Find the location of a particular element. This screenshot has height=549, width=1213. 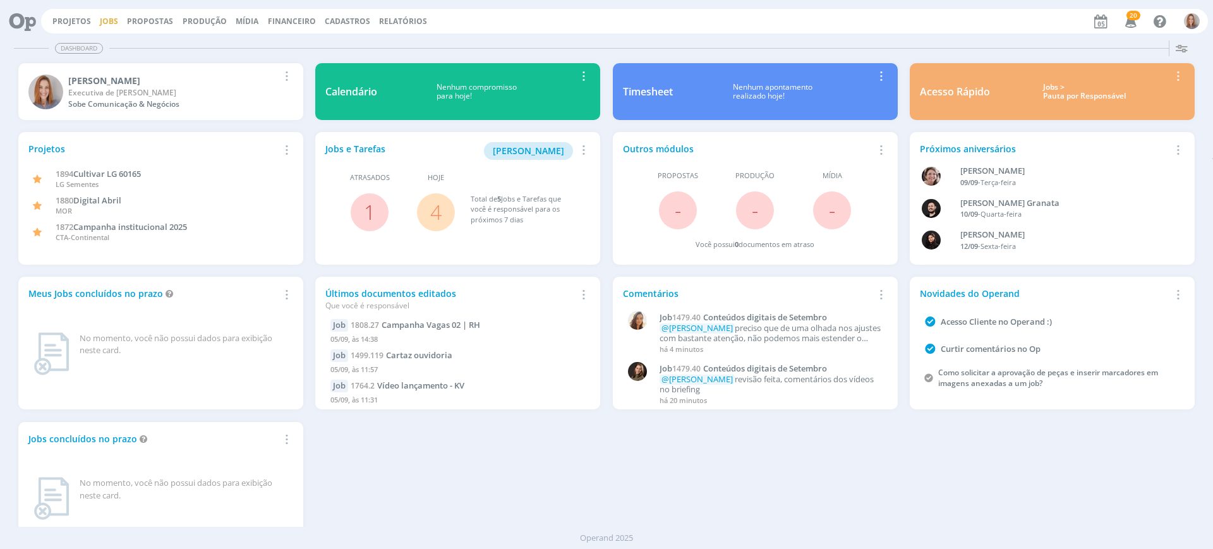

div: Novidades do Operand is located at coordinates (1045, 293).